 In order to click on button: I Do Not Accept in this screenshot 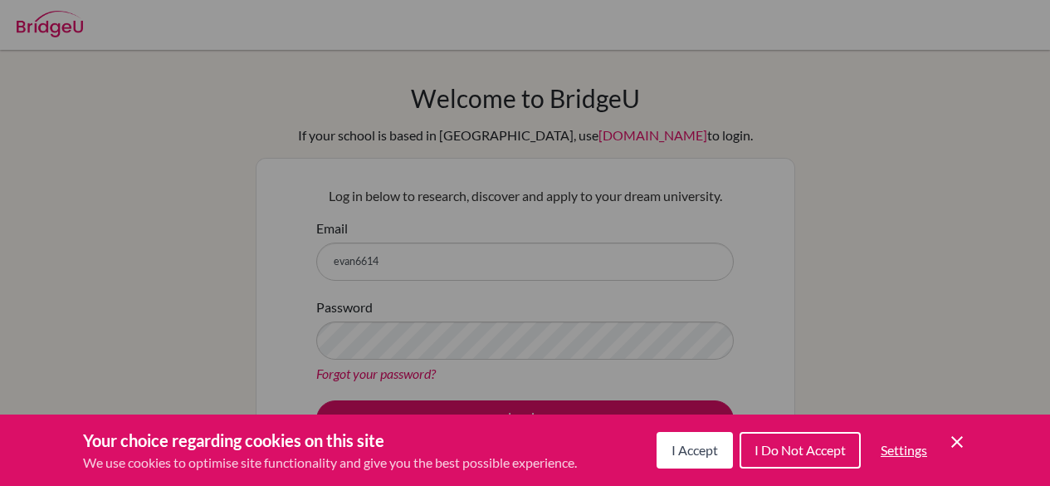, I will do `click(800, 450)`.